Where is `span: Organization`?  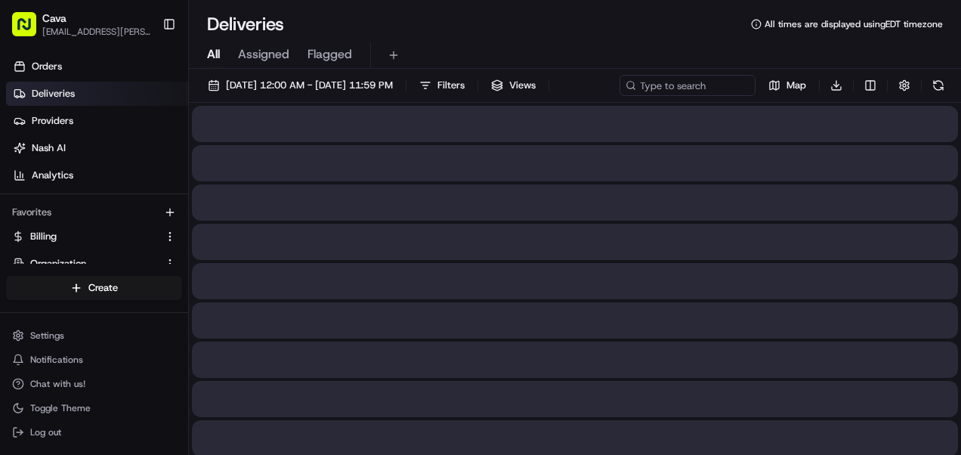 span: Organization is located at coordinates (58, 264).